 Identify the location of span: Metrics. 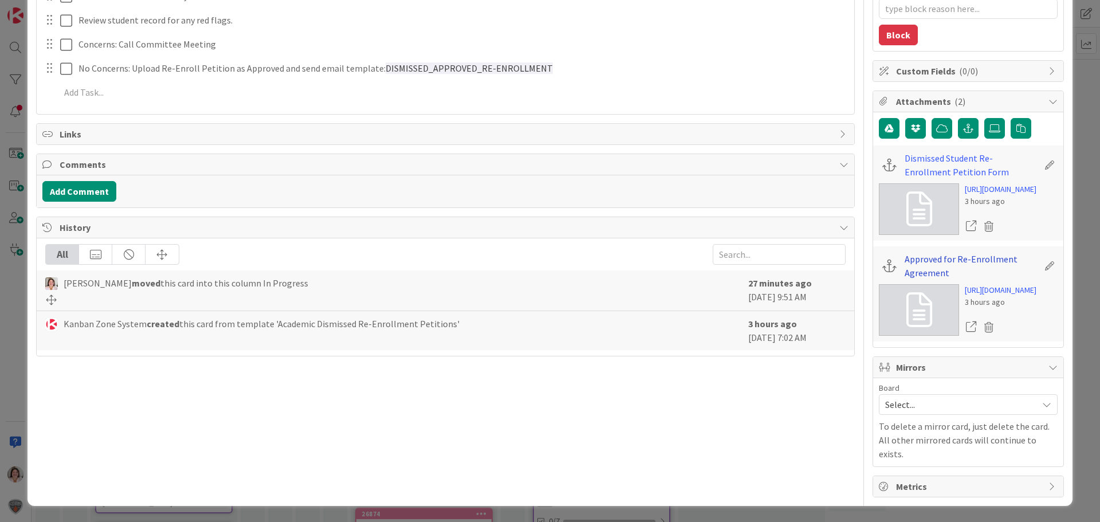
(969, 486).